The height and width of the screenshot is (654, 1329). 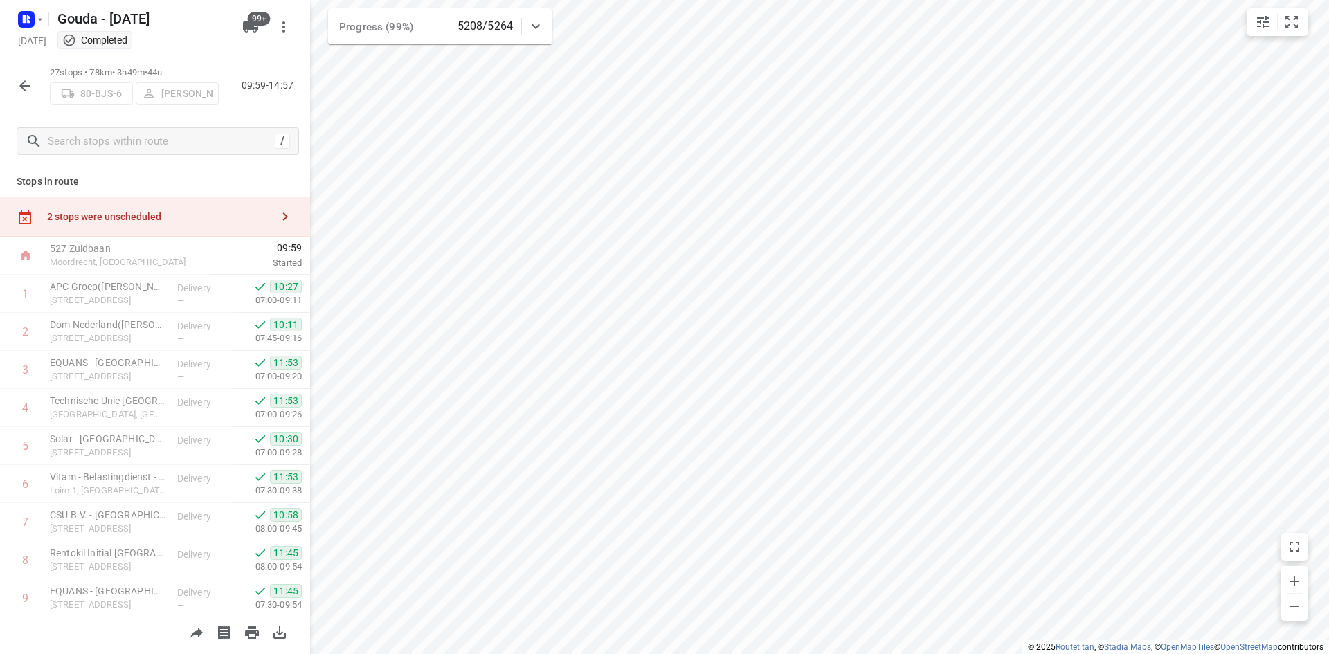 I want to click on p: Oude Middenweg 31, Den Haag, so click(x=108, y=529).